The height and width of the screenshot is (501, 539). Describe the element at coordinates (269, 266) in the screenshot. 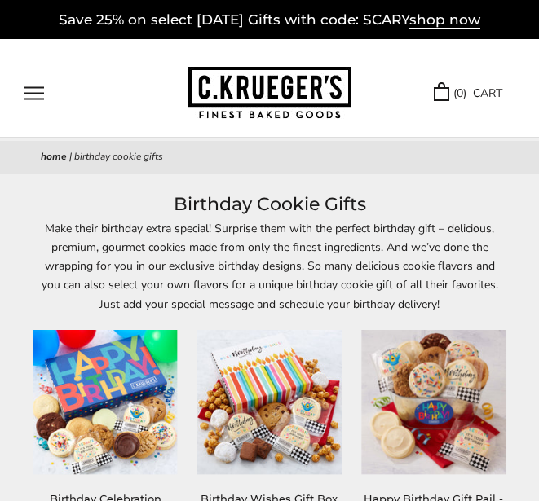

I see `p: Make their birthday extra special! Surprise them with the perfect birthday gift – delicious, prem...` at that location.